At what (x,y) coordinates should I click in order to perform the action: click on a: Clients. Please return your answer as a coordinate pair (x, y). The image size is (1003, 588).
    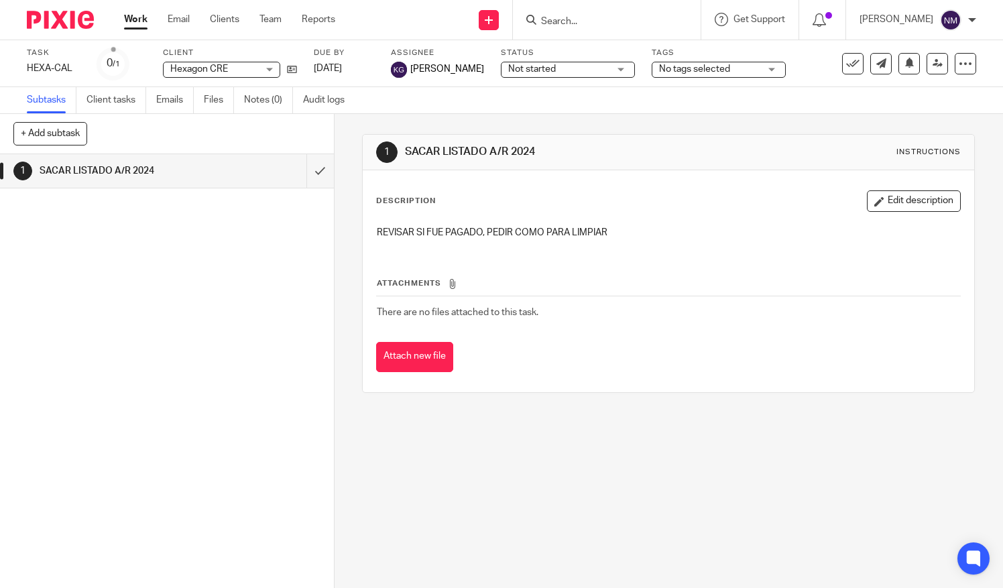
    Looking at the image, I should click on (225, 19).